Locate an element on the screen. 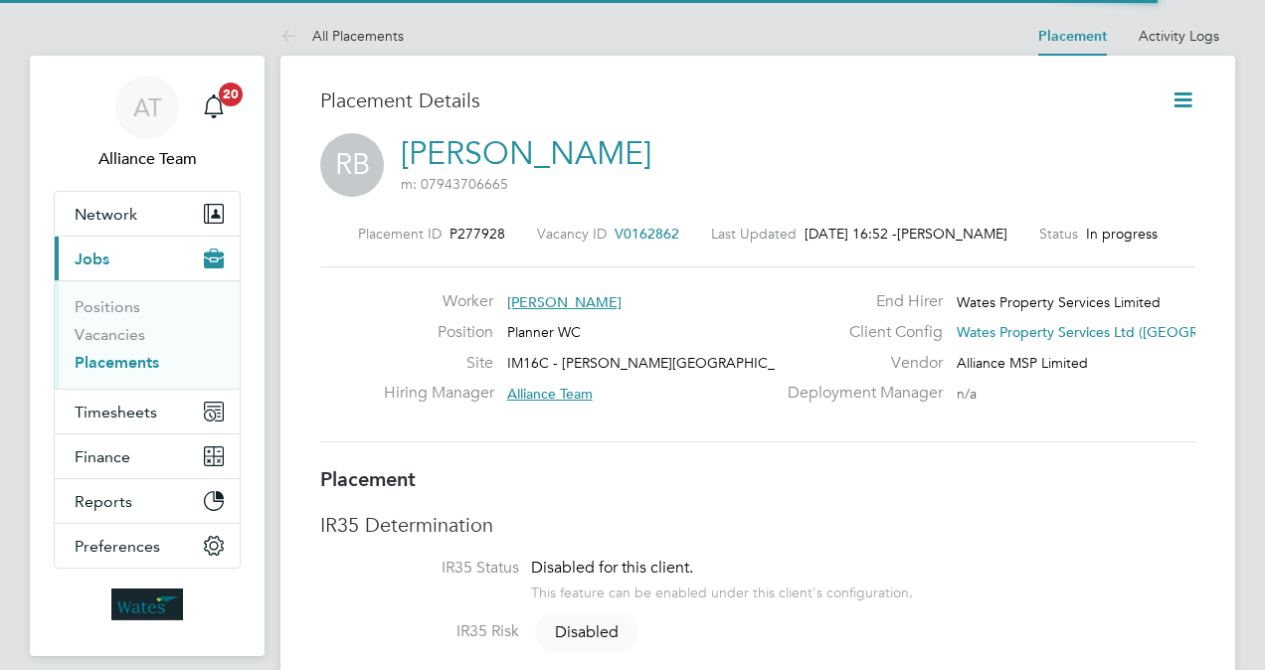 The image size is (1265, 670). label: Vendor is located at coordinates (859, 363).